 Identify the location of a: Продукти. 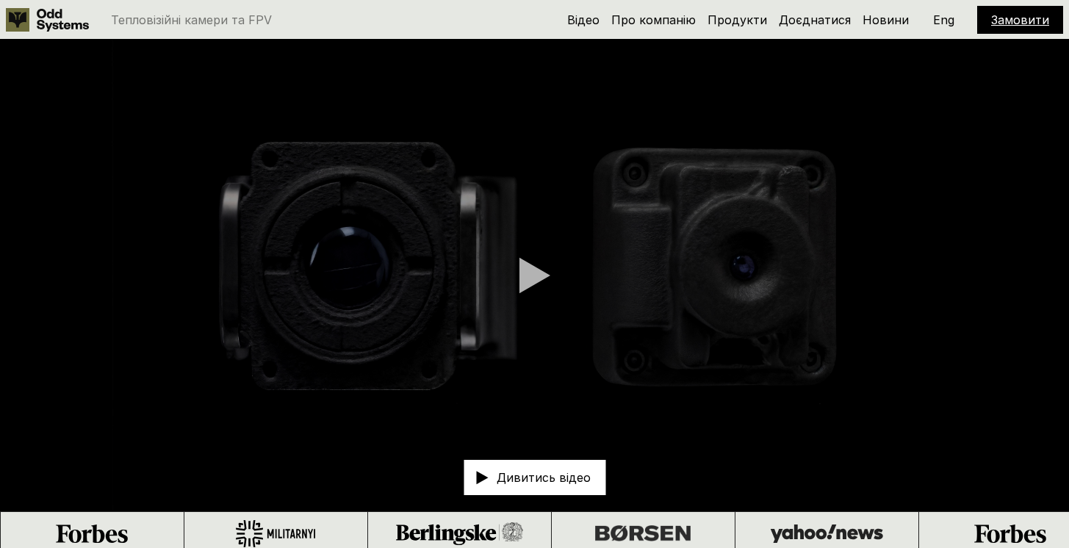
(737, 20).